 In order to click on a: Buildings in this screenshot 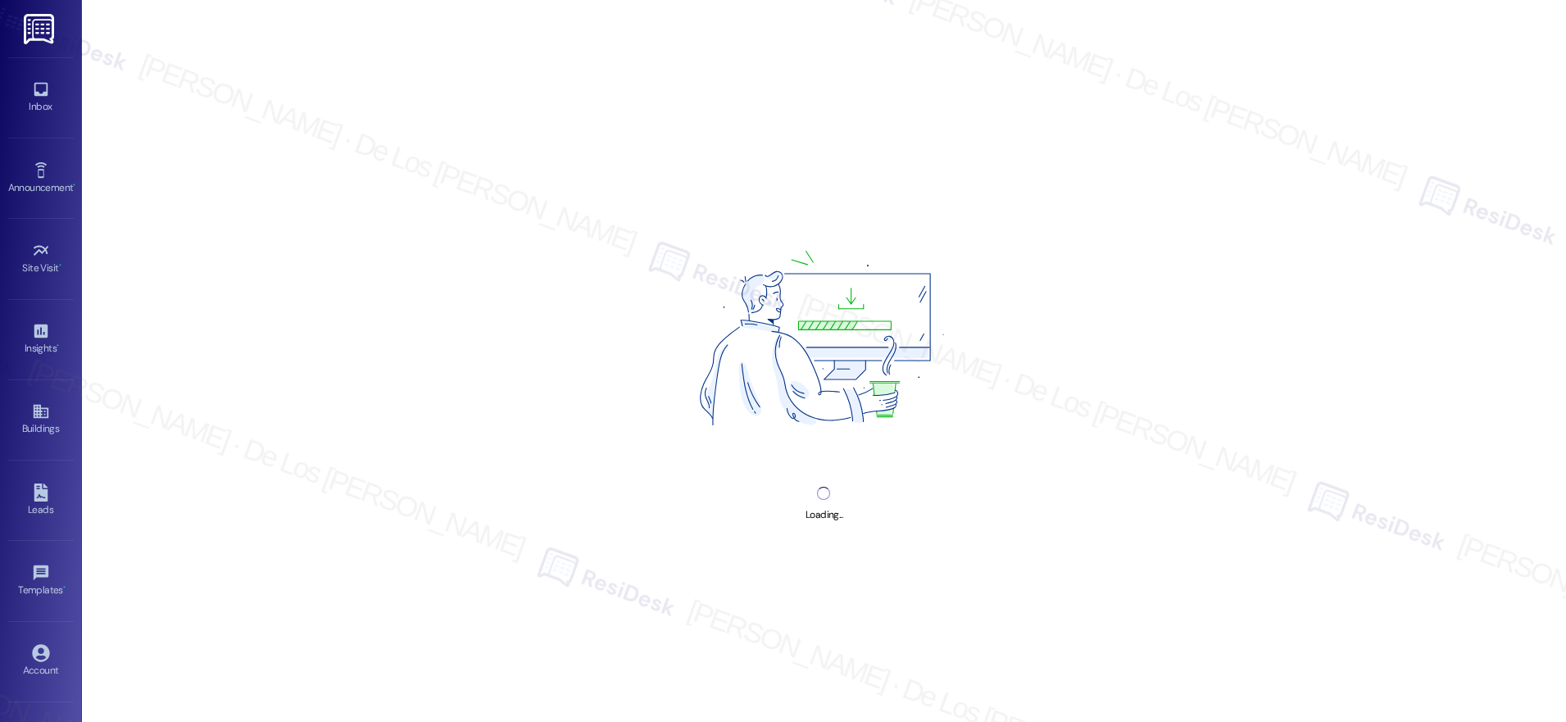, I will do `click(41, 420)`.